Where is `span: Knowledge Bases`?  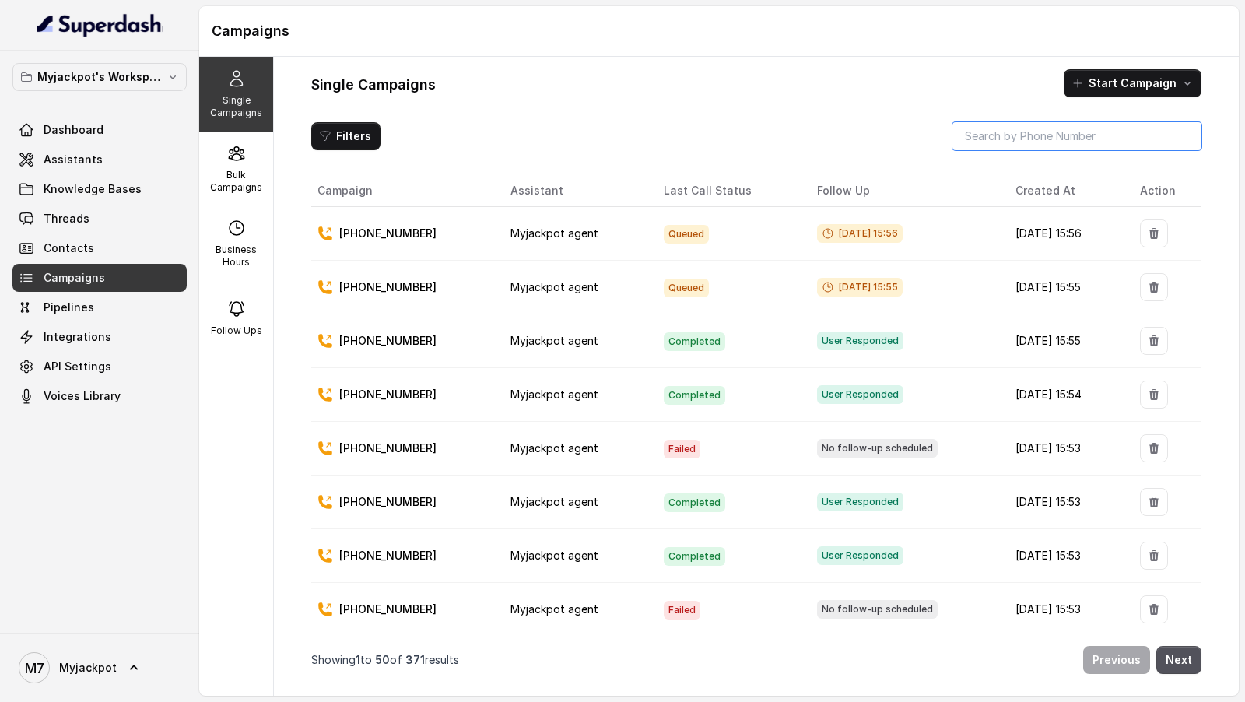
span: Knowledge Bases is located at coordinates (93, 189).